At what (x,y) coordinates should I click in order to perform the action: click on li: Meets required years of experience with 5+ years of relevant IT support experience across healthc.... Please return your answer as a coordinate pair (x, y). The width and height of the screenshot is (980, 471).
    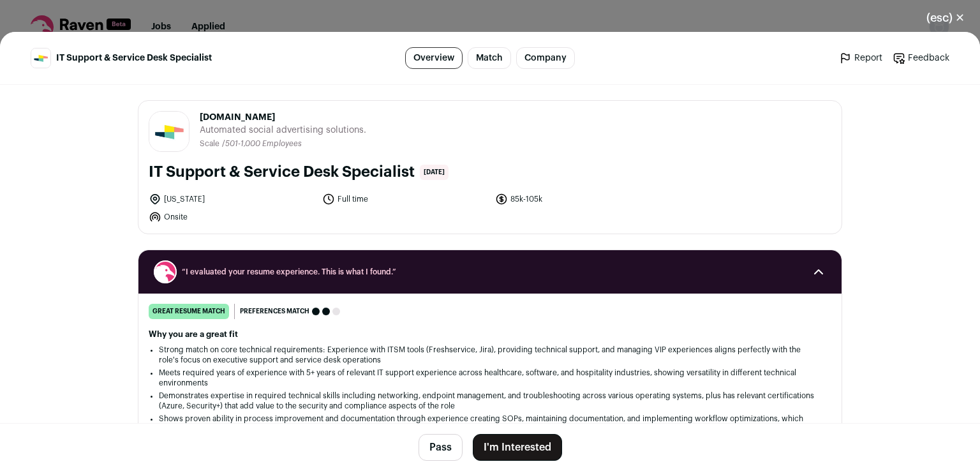
    Looking at the image, I should click on (490, 378).